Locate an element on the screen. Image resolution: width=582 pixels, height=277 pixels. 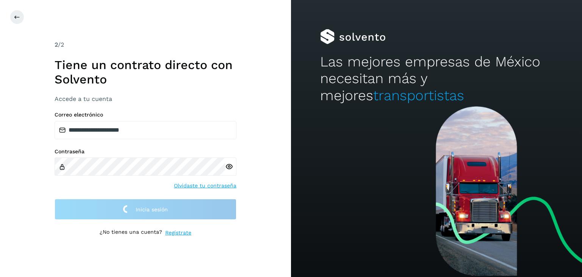
span: transportistas is located at coordinates (419, 95).